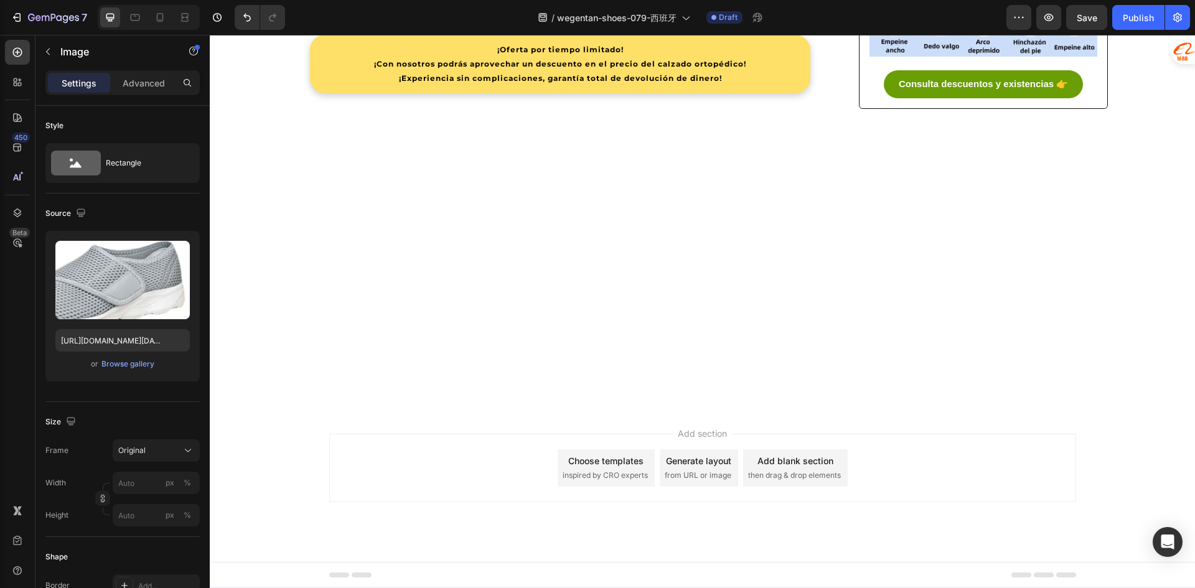 The height and width of the screenshot is (588, 1195). What do you see at coordinates (728, 17) in the screenshot?
I see `span: Draft` at bounding box center [728, 17].